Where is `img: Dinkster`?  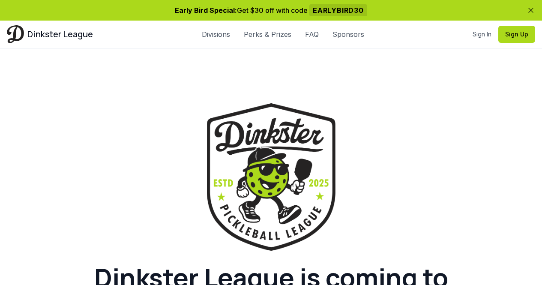 img: Dinkster is located at coordinates (15, 34).